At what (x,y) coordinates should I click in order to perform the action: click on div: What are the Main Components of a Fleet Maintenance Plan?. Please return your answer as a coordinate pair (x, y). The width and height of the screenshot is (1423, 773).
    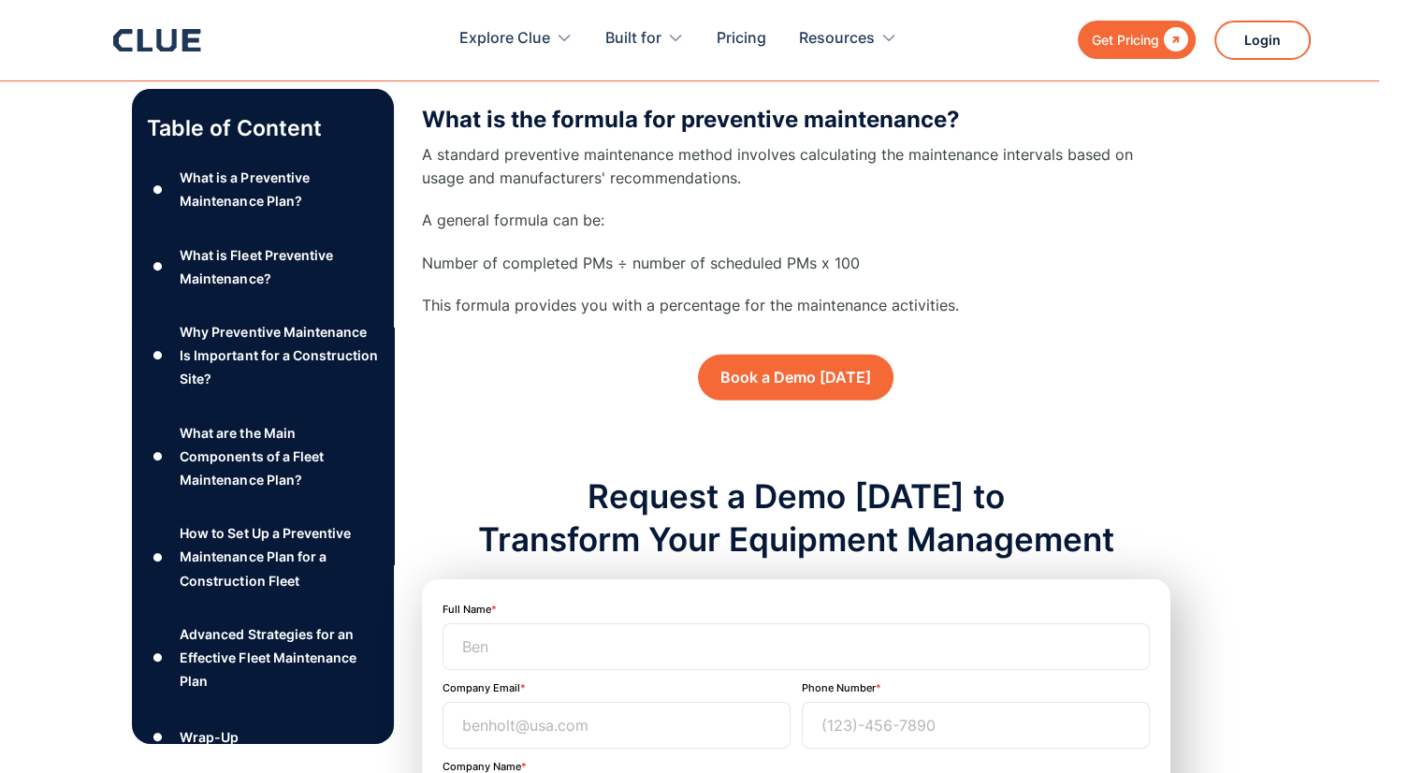
    Looking at the image, I should click on (279, 456).